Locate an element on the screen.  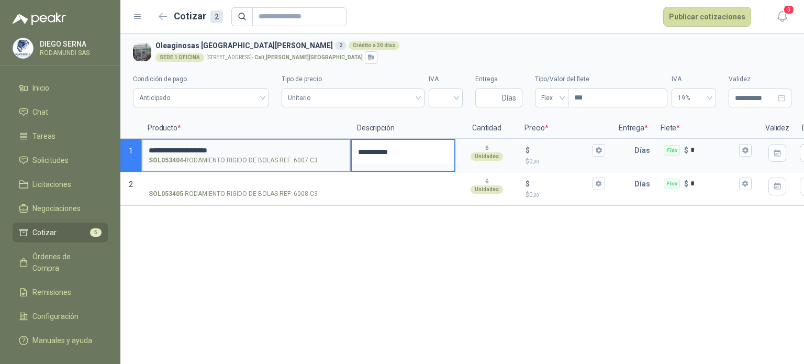
span: 3 is located at coordinates (789, 9).